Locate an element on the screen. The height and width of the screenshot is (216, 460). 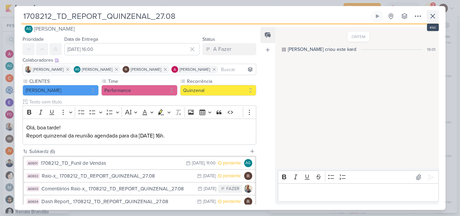
label: Data de Entrega is located at coordinates (81, 39).